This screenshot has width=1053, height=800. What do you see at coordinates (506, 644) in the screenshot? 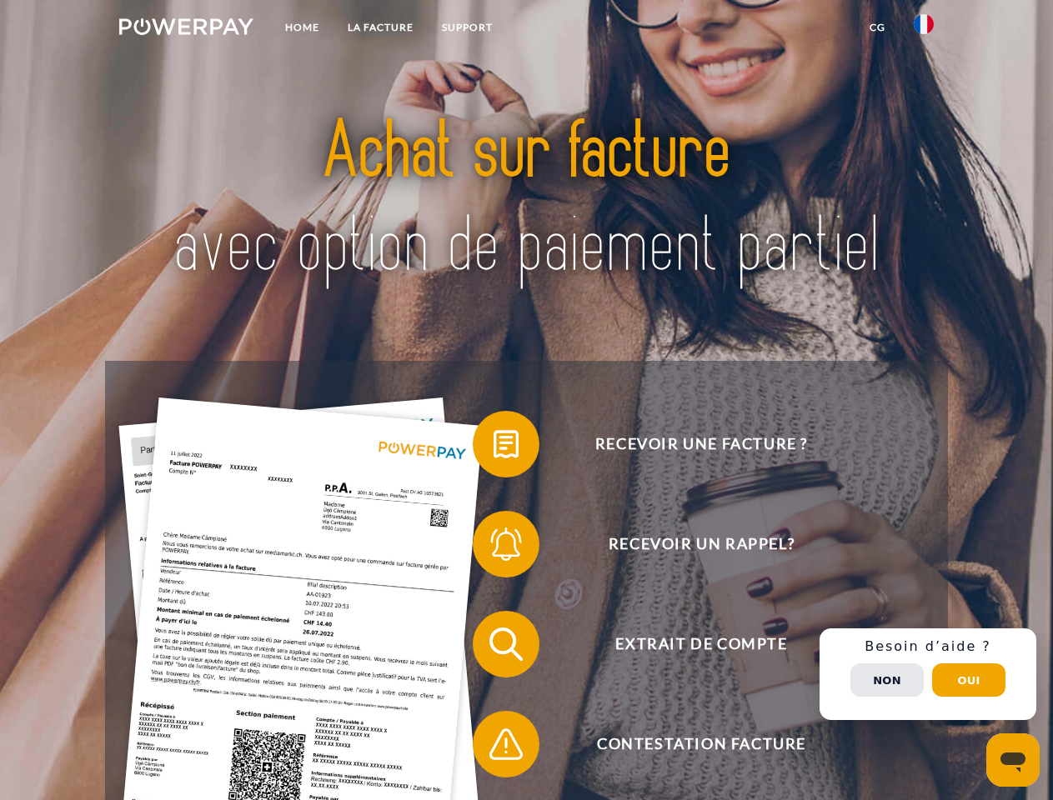
I see `img: qb_search.svg` at bounding box center [506, 644].